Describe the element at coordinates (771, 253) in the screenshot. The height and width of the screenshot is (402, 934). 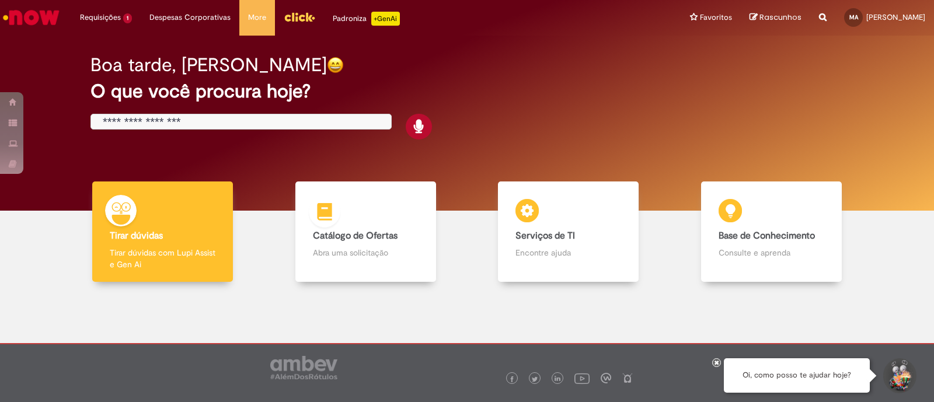
I see `p: Consulte e aprenda` at that location.